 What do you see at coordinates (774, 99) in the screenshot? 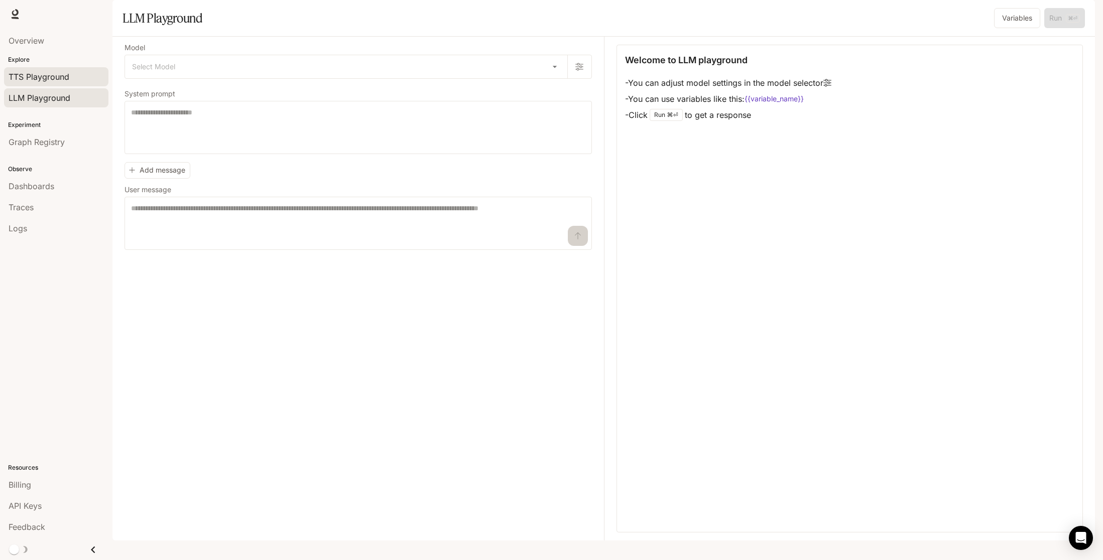
I see `code: {{variable_name}}` at bounding box center [774, 99].